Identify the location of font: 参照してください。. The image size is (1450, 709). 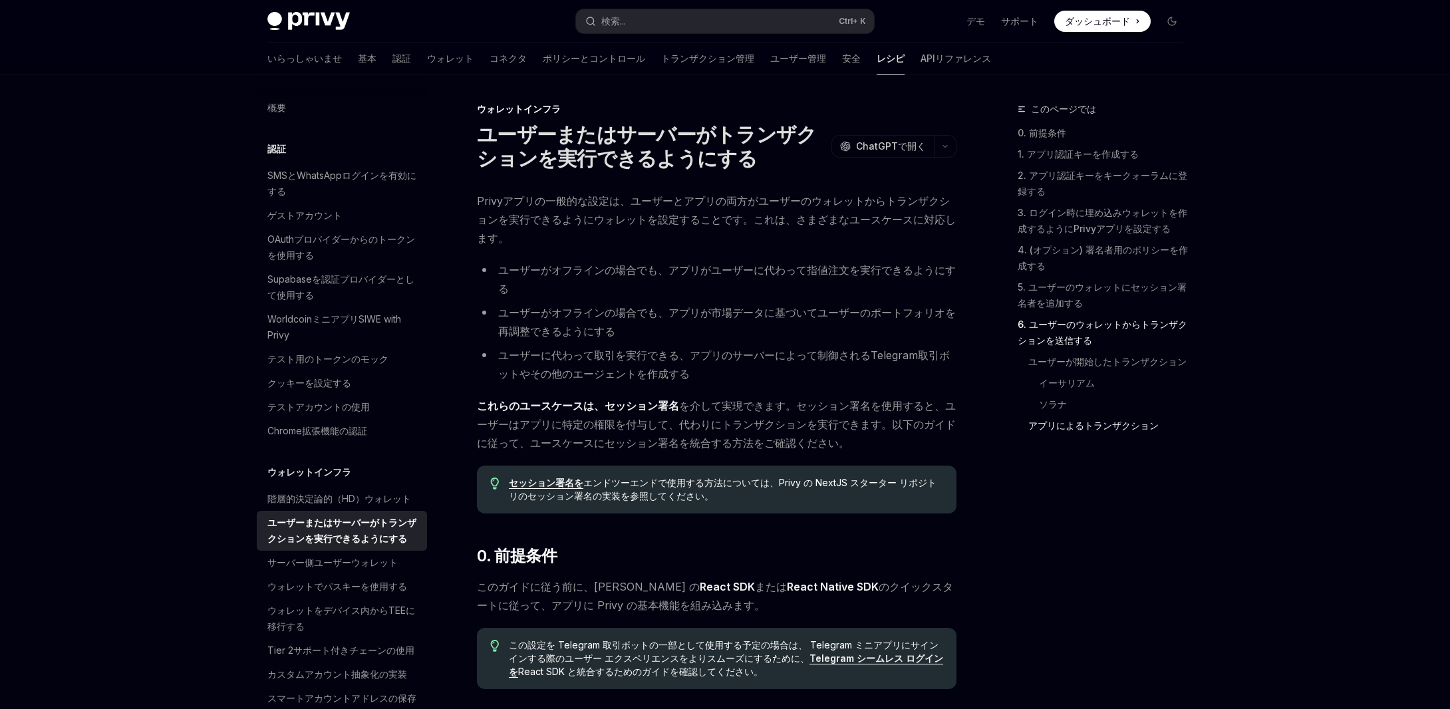
(672, 496).